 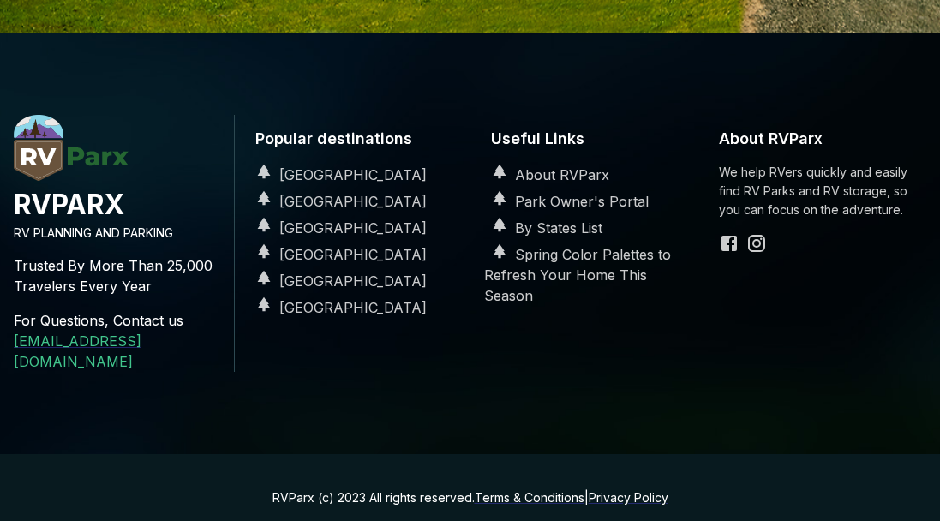 What do you see at coordinates (823, 191) in the screenshot?
I see `p: We help RVers quickly and easily find RV Parks and RV storage, so you can focus on the adventure.` at bounding box center [823, 191].